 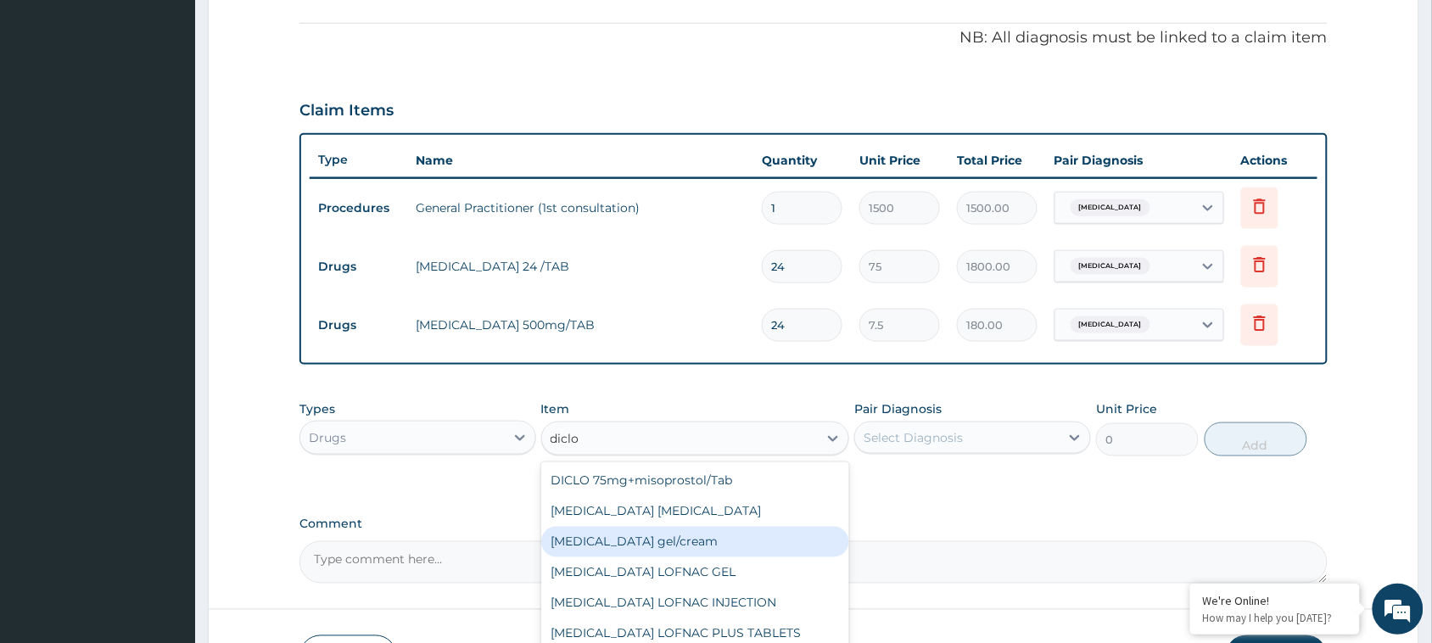 I want to click on td: General Practitioner (1st consultation), so click(x=580, y=208).